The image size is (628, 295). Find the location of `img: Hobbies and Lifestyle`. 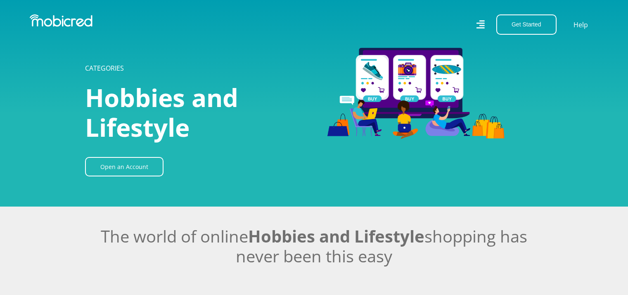

img: Hobbies and Lifestyle is located at coordinates (412, 91).